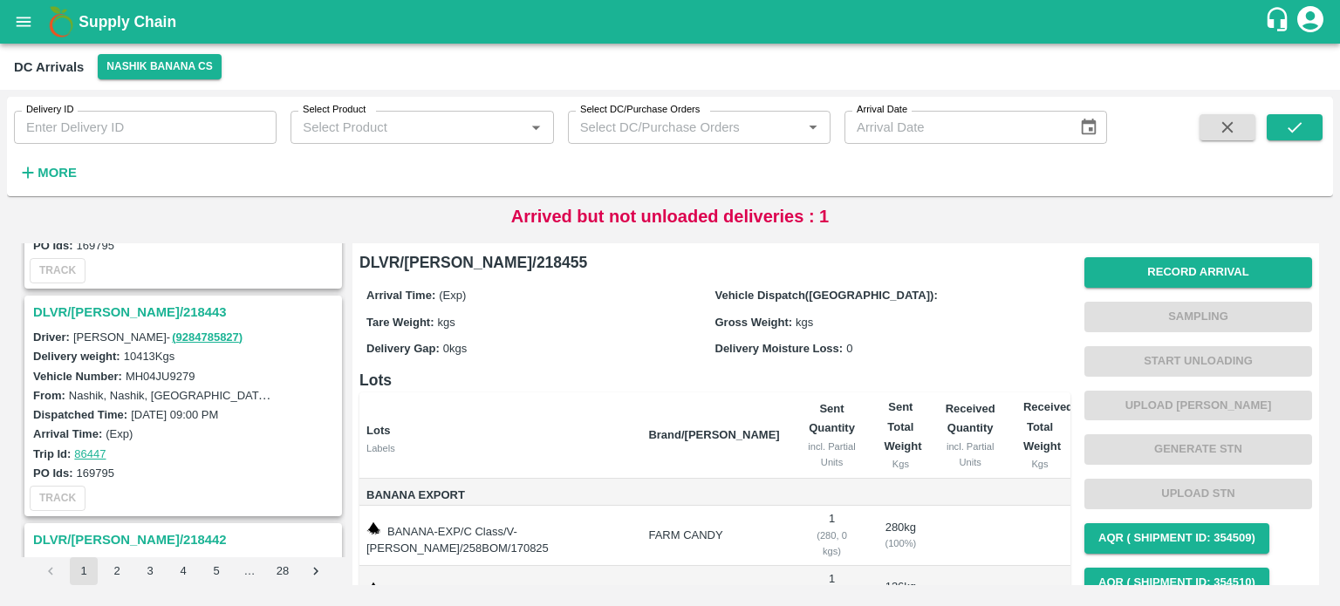 This screenshot has height=606, width=1340. Describe the element at coordinates (1279, 22) in the screenshot. I see `div: customer-support` at that location.